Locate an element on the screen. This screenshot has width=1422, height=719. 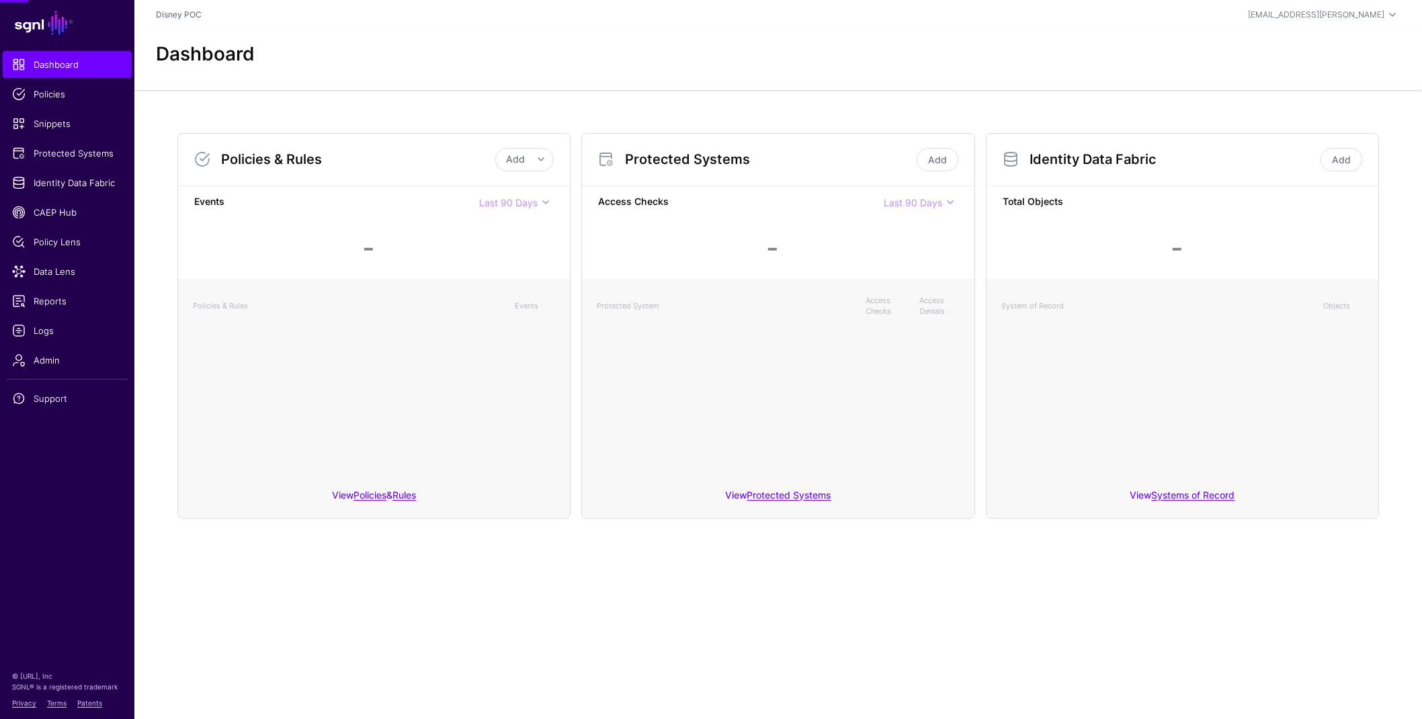
a: Dashboard is located at coordinates (67, 64).